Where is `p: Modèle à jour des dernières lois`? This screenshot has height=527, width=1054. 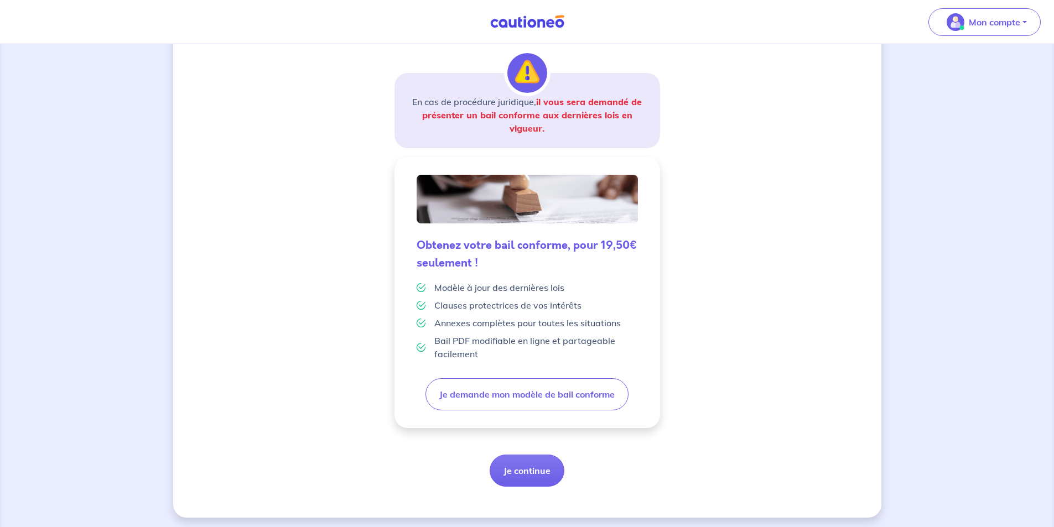
p: Modèle à jour des dernières lois is located at coordinates (499, 288).